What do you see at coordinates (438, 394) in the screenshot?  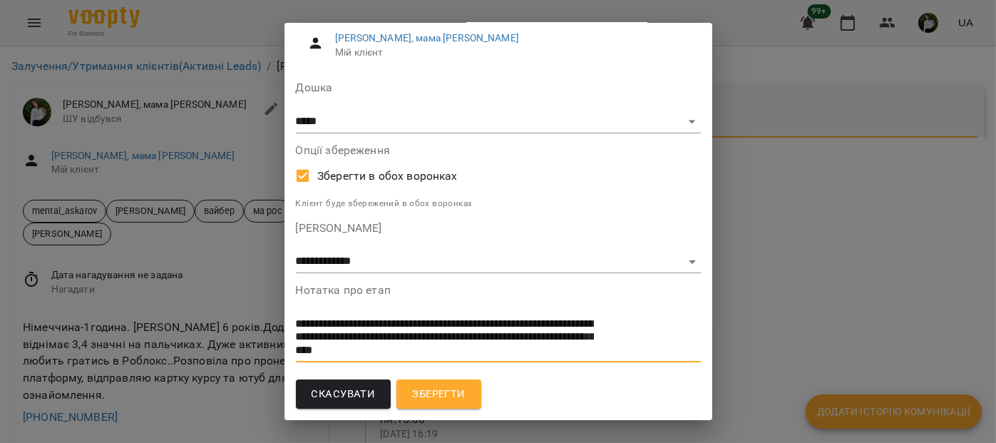 I see `button: Зберегти` at bounding box center [438, 394].